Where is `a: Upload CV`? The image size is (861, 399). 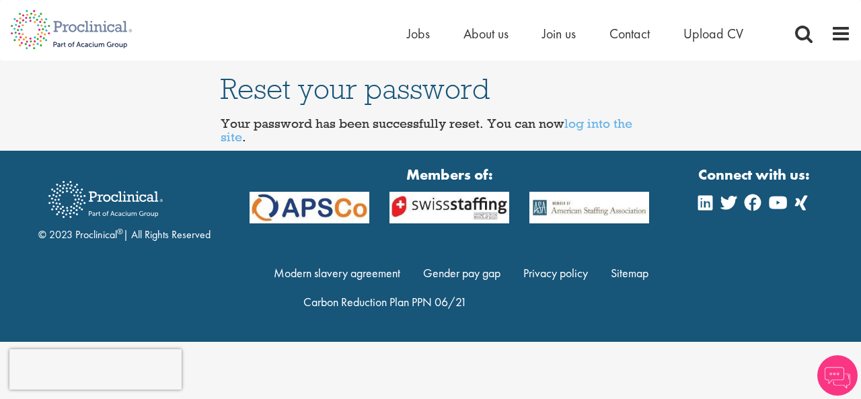 a: Upload CV is located at coordinates (713, 34).